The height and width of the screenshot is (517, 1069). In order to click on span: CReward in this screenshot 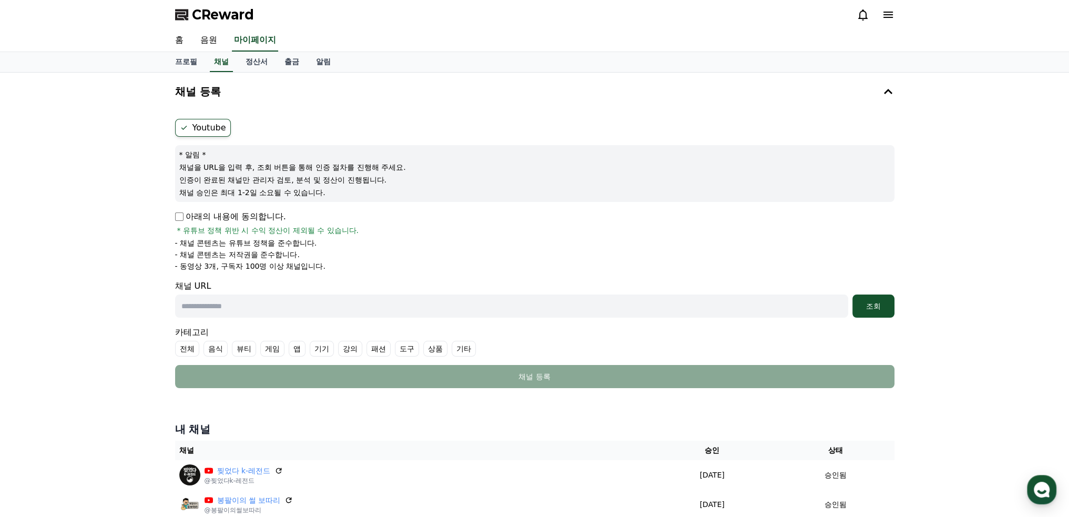, I will do `click(223, 15)`.